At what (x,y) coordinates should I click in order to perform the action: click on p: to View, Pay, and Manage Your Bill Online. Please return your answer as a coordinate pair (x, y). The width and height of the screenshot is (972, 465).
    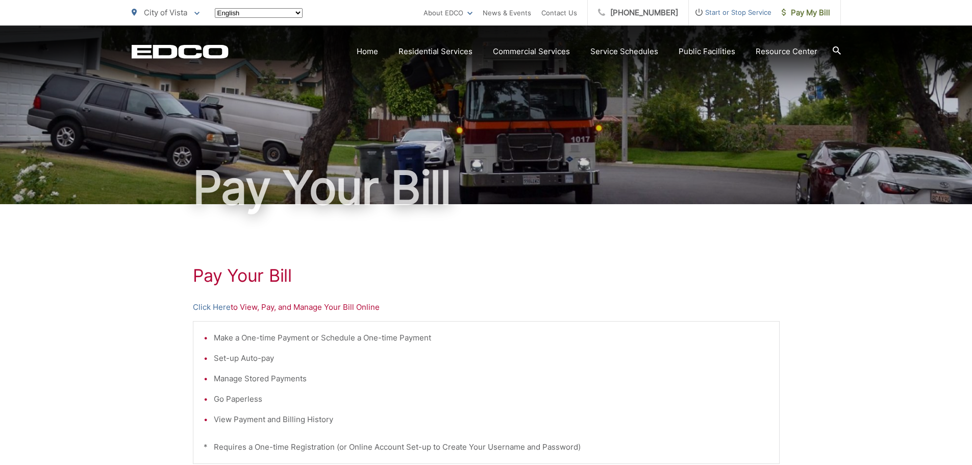
    Looking at the image, I should click on (486, 307).